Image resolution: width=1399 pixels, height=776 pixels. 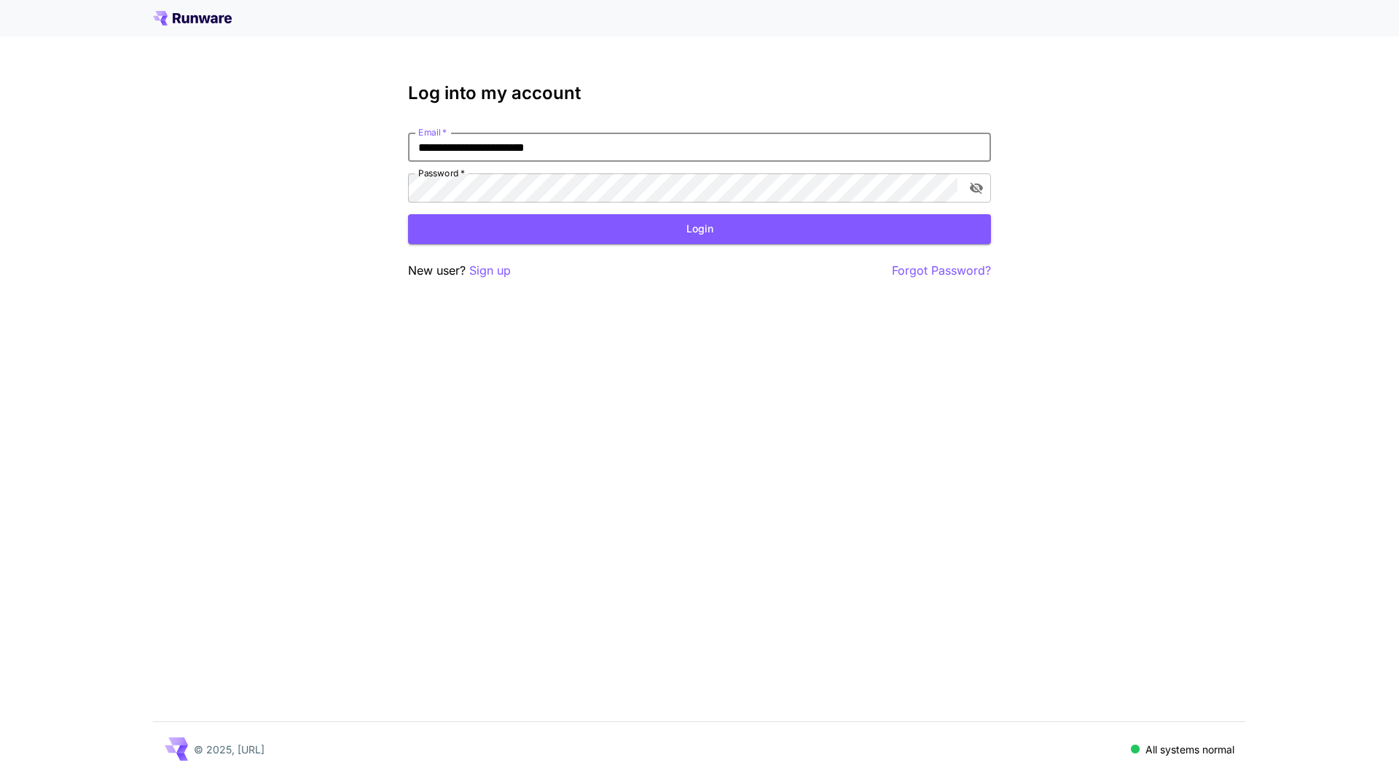 What do you see at coordinates (432, 132) in the screenshot?
I see `label: Email` at bounding box center [432, 132].